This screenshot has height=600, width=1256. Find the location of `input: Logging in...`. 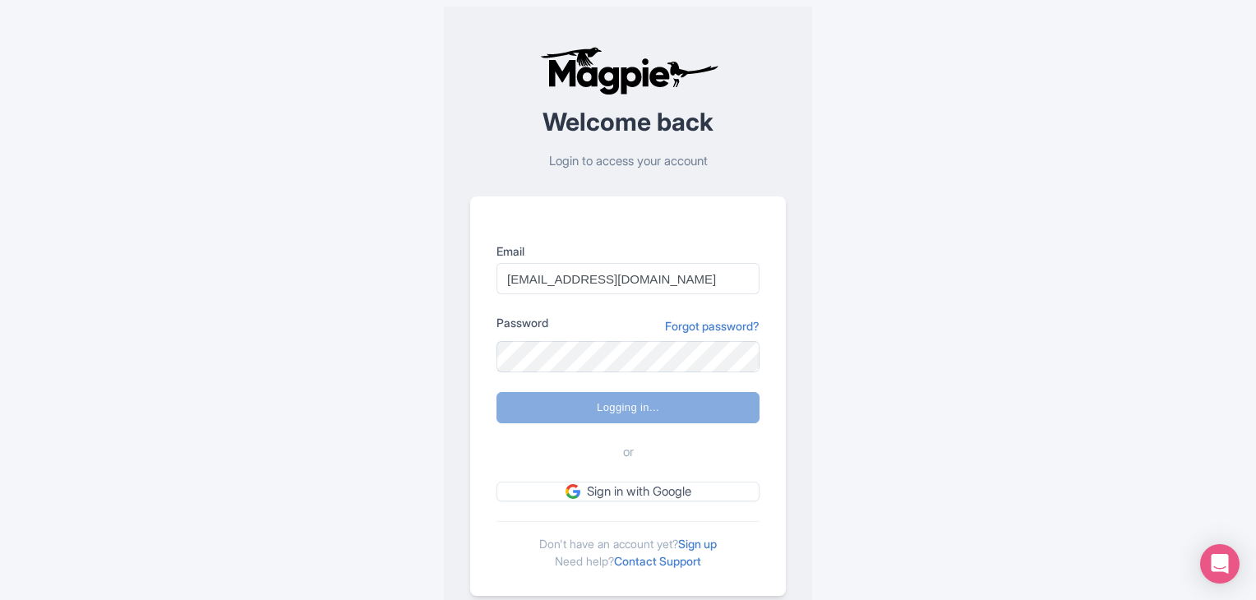

input: Logging in... is located at coordinates (628, 408).